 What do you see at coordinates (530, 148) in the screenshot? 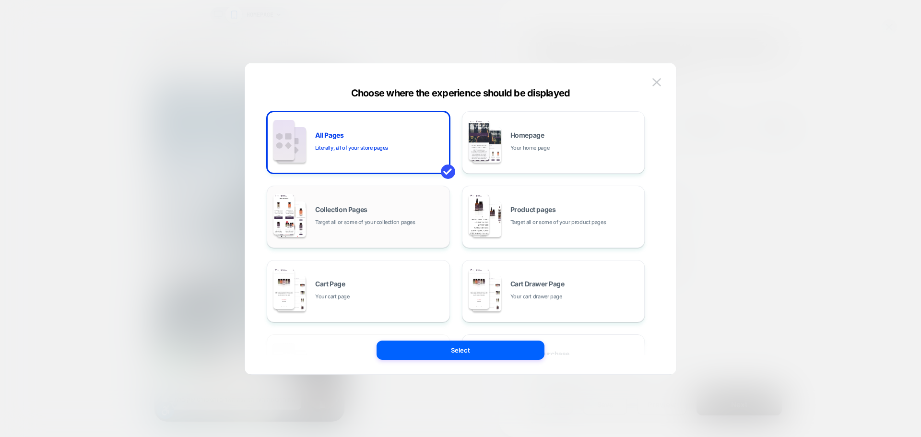
I see `span: Your home page` at bounding box center [530, 148].